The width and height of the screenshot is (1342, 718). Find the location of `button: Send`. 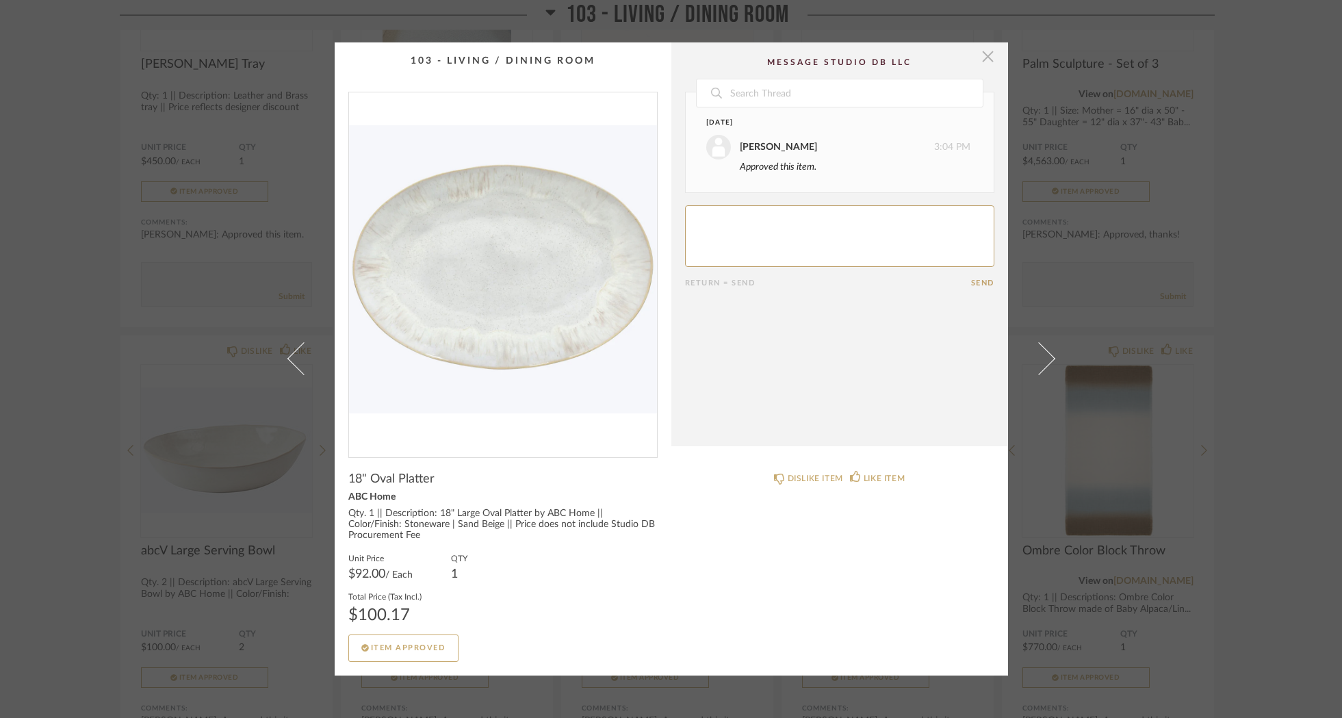

button: Send is located at coordinates (983, 283).